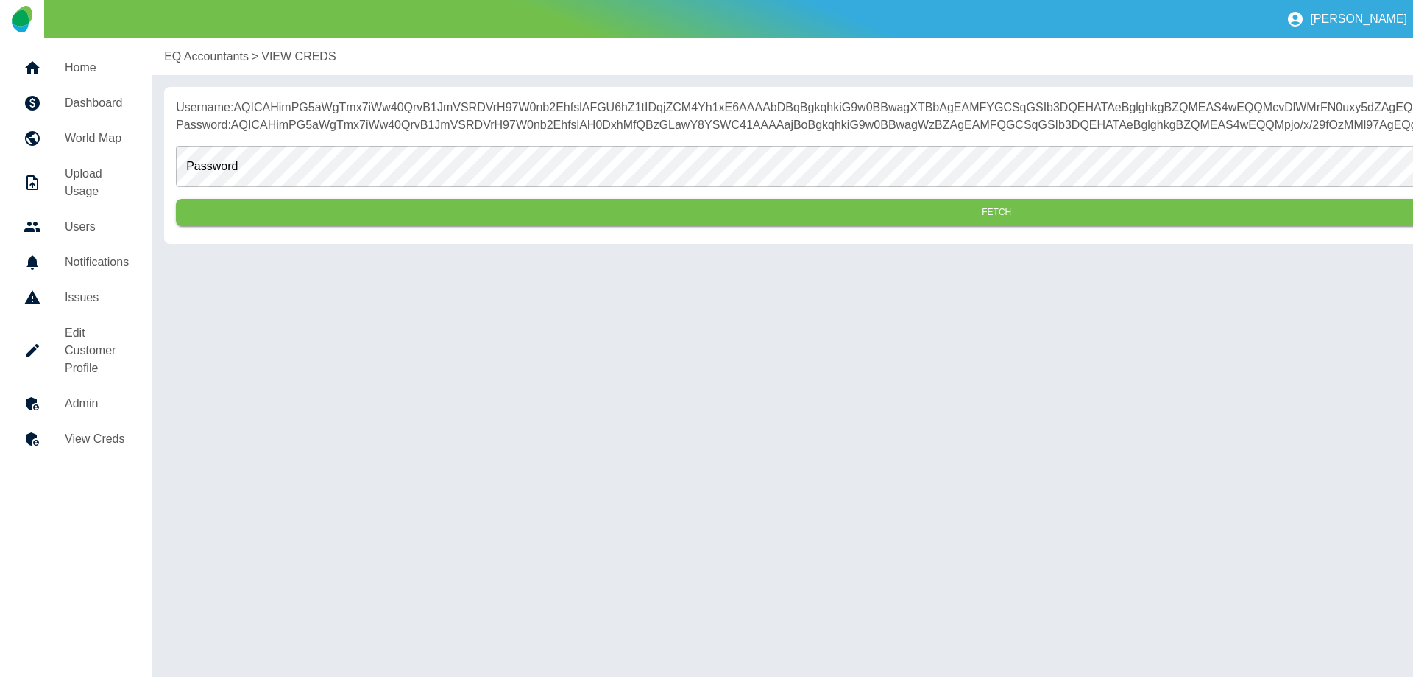  Describe the element at coordinates (96, 439) in the screenshot. I see `h5: View Creds` at that location.